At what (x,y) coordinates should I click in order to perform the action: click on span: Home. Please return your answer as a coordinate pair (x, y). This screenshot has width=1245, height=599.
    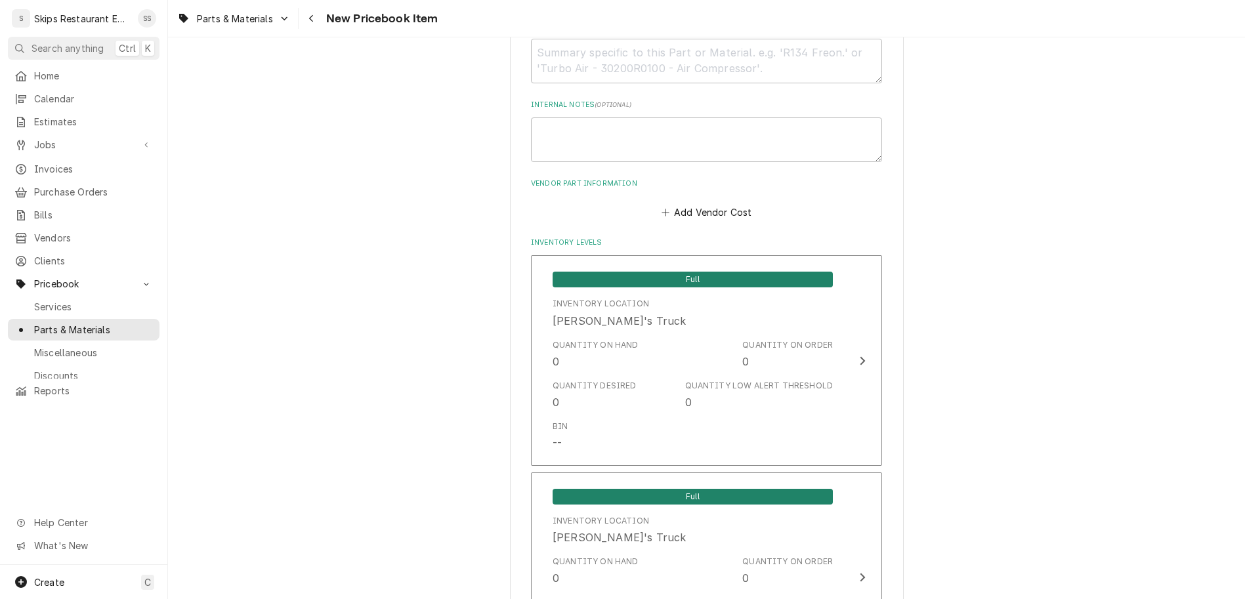
    Looking at the image, I should click on (93, 75).